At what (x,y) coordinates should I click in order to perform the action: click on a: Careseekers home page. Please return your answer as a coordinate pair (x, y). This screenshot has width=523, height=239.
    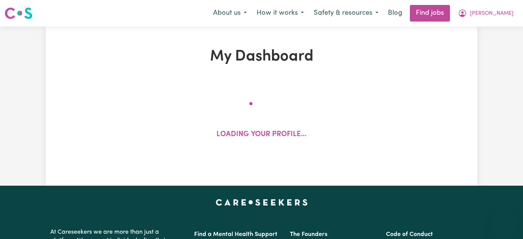
    Looking at the image, I should click on (262, 202).